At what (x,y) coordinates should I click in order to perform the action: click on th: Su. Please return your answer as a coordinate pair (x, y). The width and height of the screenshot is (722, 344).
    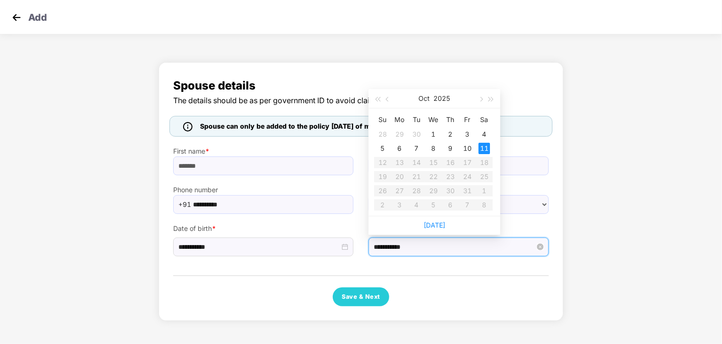
    Looking at the image, I should click on (383, 120).